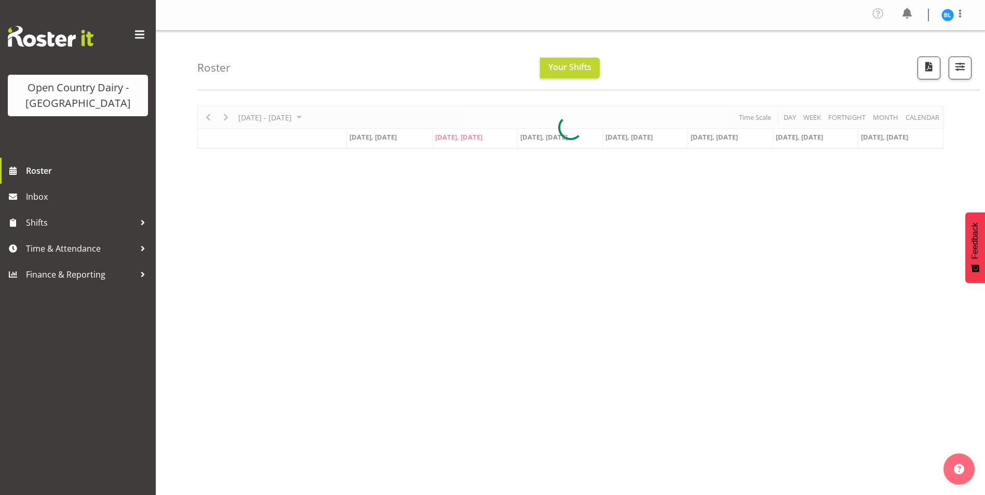 This screenshot has width=985, height=495. I want to click on img: help-xxl-2.png, so click(959, 469).